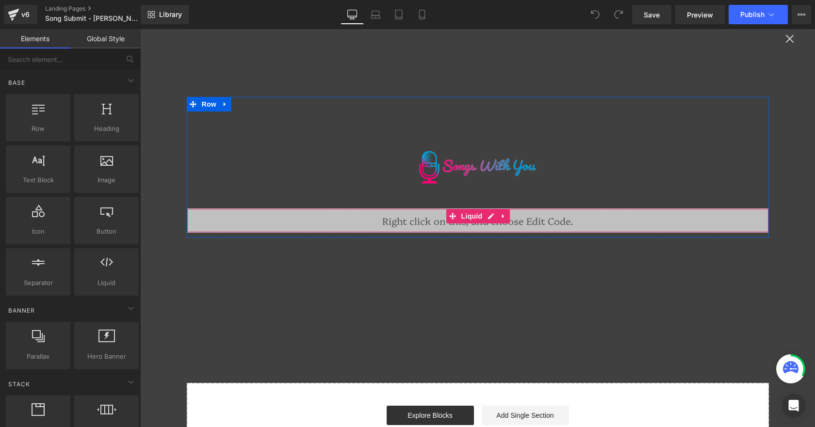  I want to click on div: Open Intercom Messenger, so click(794, 406).